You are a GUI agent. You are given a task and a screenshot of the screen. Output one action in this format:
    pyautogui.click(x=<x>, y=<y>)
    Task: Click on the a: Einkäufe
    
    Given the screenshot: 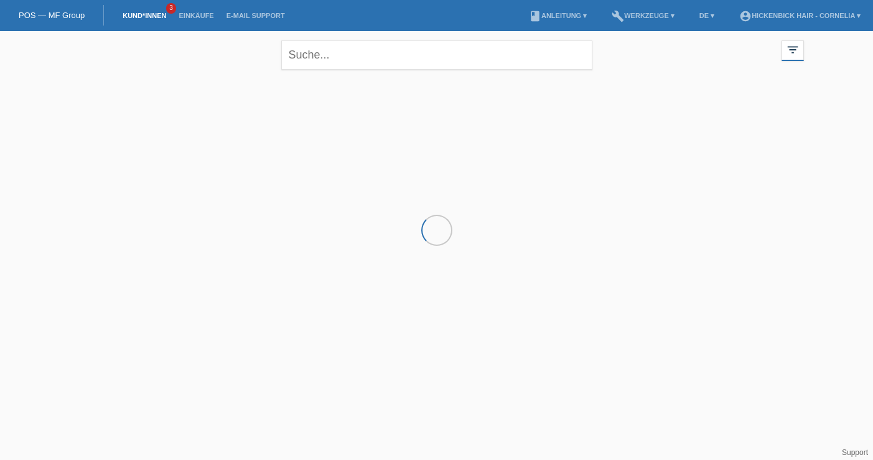 What is the action you would take?
    pyautogui.click(x=196, y=16)
    